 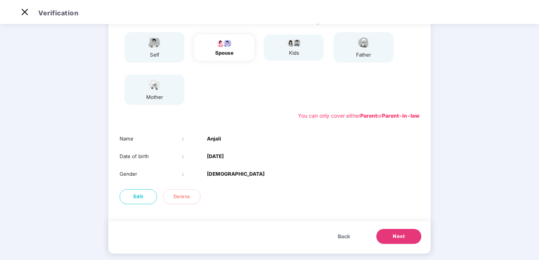 What do you see at coordinates (155, 85) in the screenshot?
I see `img: svg+xml;base64,PHN2ZyB4bWxucz0iaHR0cDovL3d3dy53My5vcmcvMjAwMC9zdmciIHdpZHRoPSI1NCIgaGVpZ2h0PSIzOC...` at bounding box center [155, 85].